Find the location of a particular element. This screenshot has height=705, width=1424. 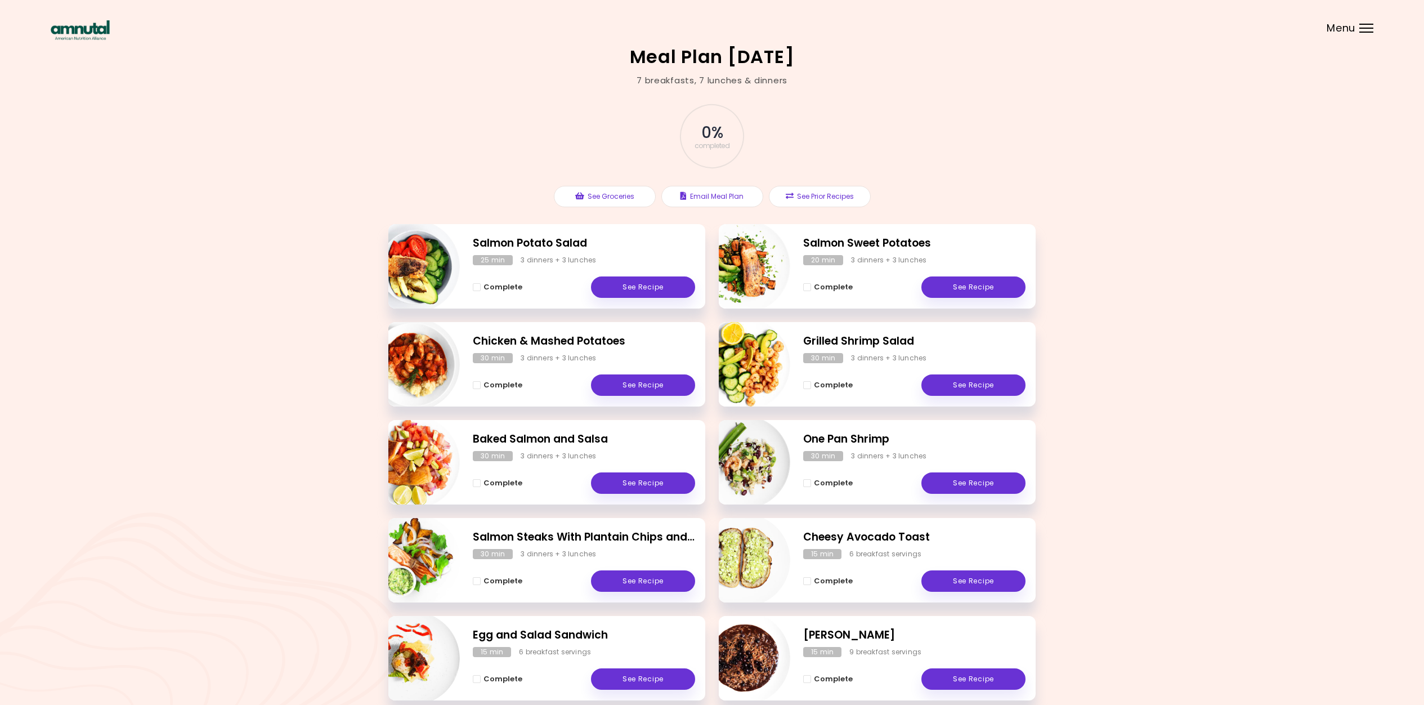

a: See Recipe - One Pan Shrimp is located at coordinates (973, 483).